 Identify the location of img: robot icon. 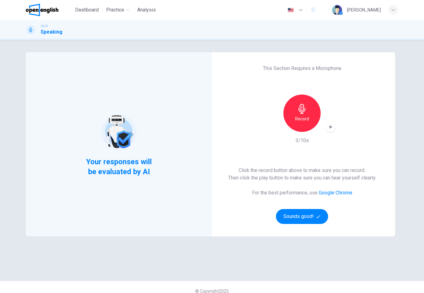
(119, 131).